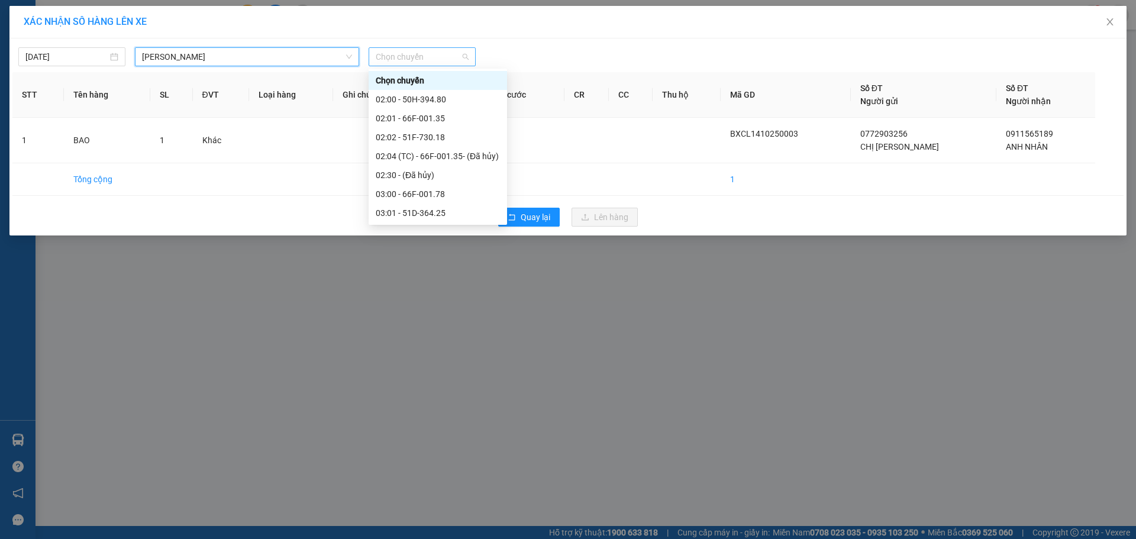 This screenshot has width=1136, height=539. What do you see at coordinates (422, 57) in the screenshot?
I see `span: Chọn chuyến` at bounding box center [422, 57].